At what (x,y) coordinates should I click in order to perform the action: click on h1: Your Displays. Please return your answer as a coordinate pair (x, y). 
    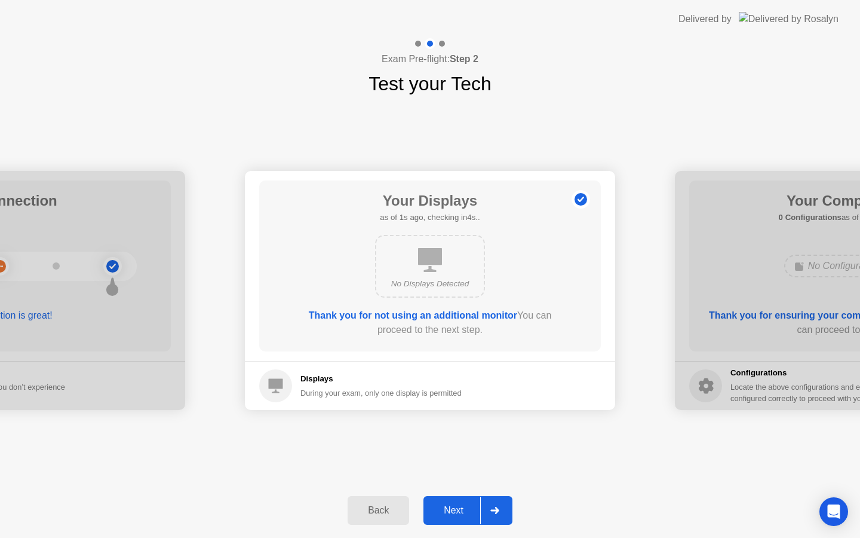
    Looking at the image, I should click on (429, 201).